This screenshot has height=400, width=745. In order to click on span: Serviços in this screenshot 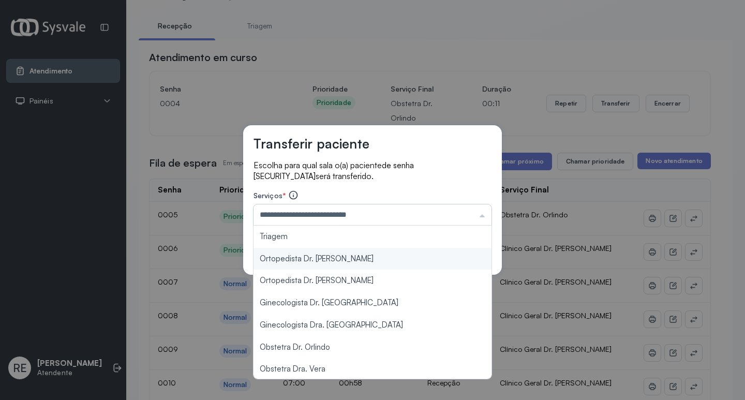, I will do `click(268, 195)`.